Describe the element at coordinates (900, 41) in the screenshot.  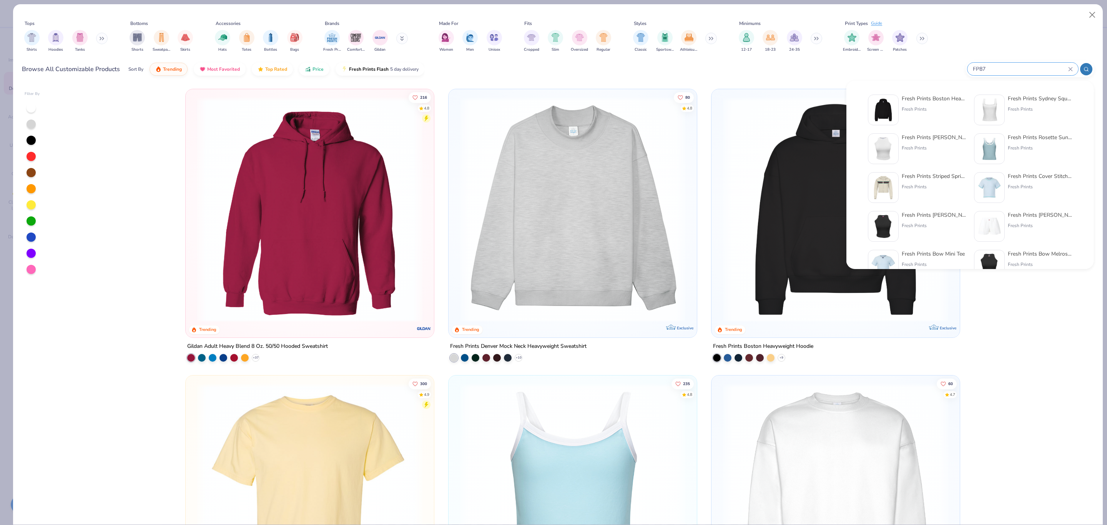
I see `div: filter for Patches` at that location.